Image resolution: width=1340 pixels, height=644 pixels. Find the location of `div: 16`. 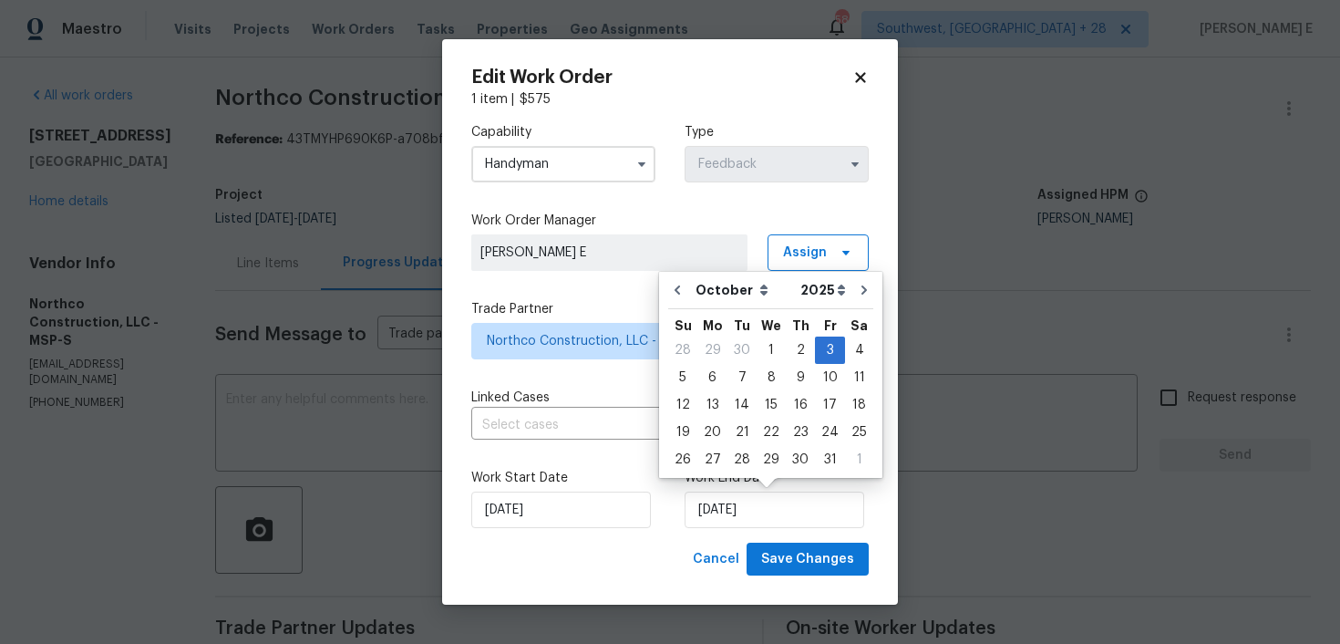

div: 16 is located at coordinates (800, 405).